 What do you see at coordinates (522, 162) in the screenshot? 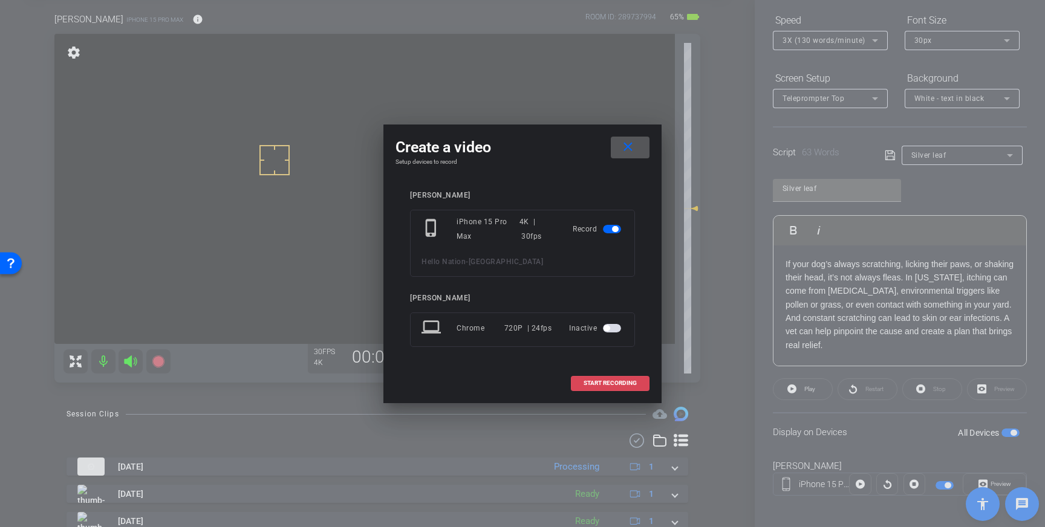
I see `h4: Setup devices to record` at bounding box center [522, 162].